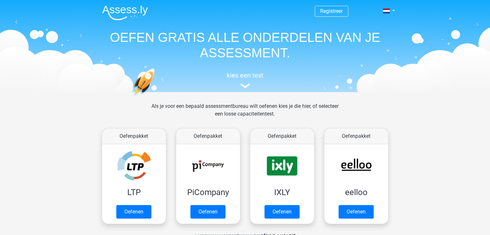 This screenshot has width=490, height=235. What do you see at coordinates (156, 97) in the screenshot?
I see `img: oefenen` at bounding box center [156, 97].